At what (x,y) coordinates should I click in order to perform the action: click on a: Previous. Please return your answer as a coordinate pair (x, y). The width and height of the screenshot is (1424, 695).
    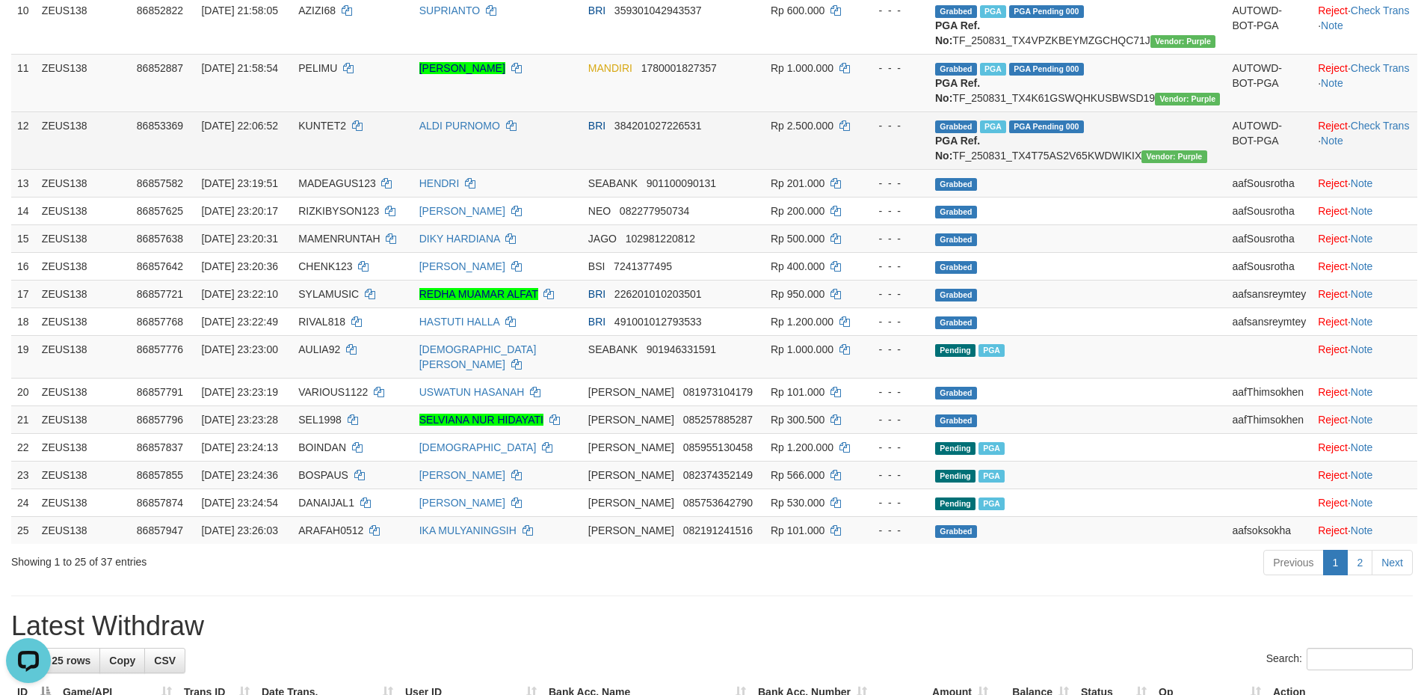
    Looking at the image, I should click on (1294, 562).